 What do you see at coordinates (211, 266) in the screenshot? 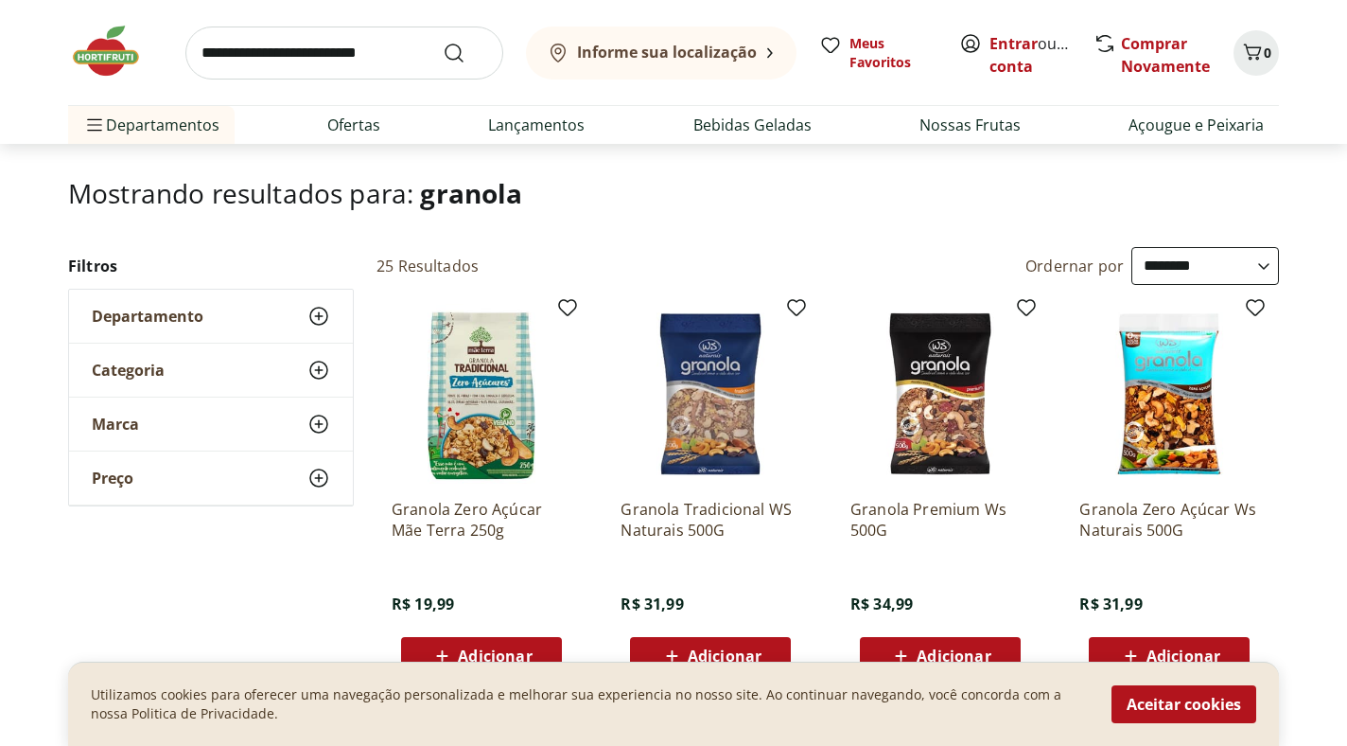
I see `h2: Filtros` at bounding box center [211, 266].